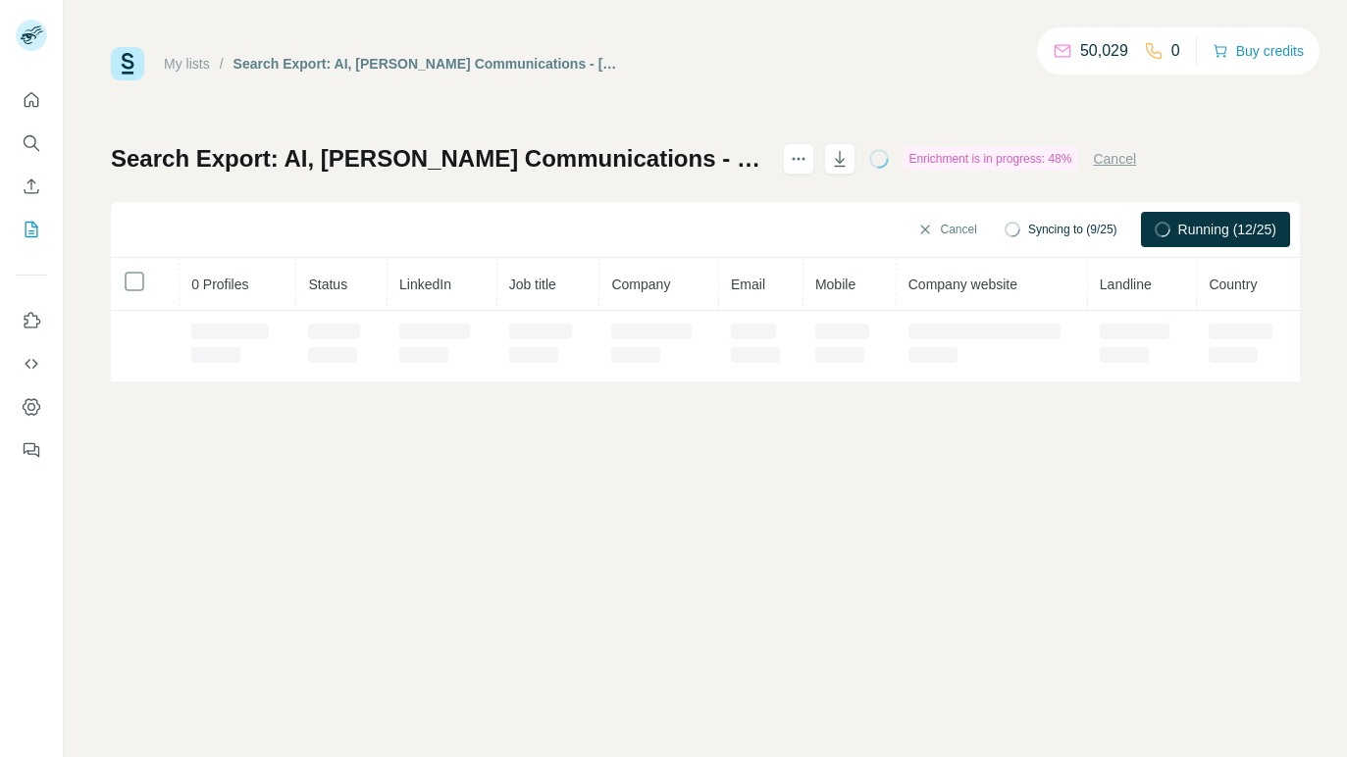 The height and width of the screenshot is (757, 1347). I want to click on button: Dashboard, so click(31, 407).